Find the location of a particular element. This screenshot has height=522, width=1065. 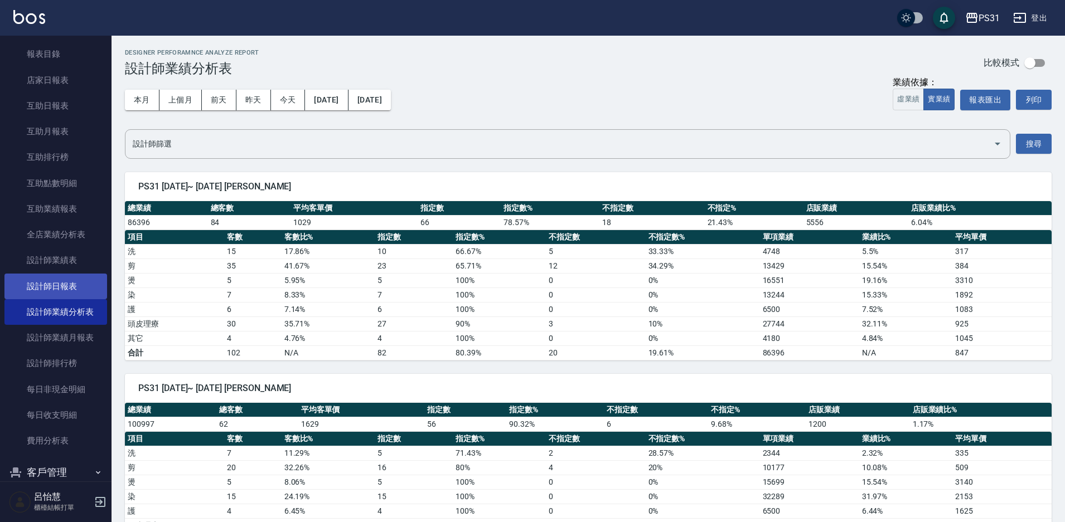

td: 6 is located at coordinates (253, 309).